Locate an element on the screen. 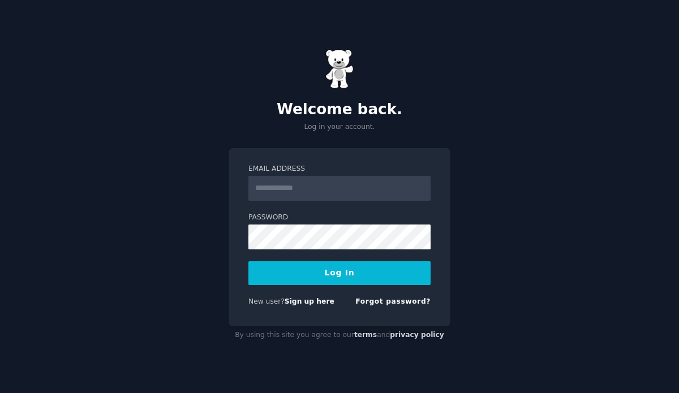 The height and width of the screenshot is (393, 679). a: terms is located at coordinates (365, 335).